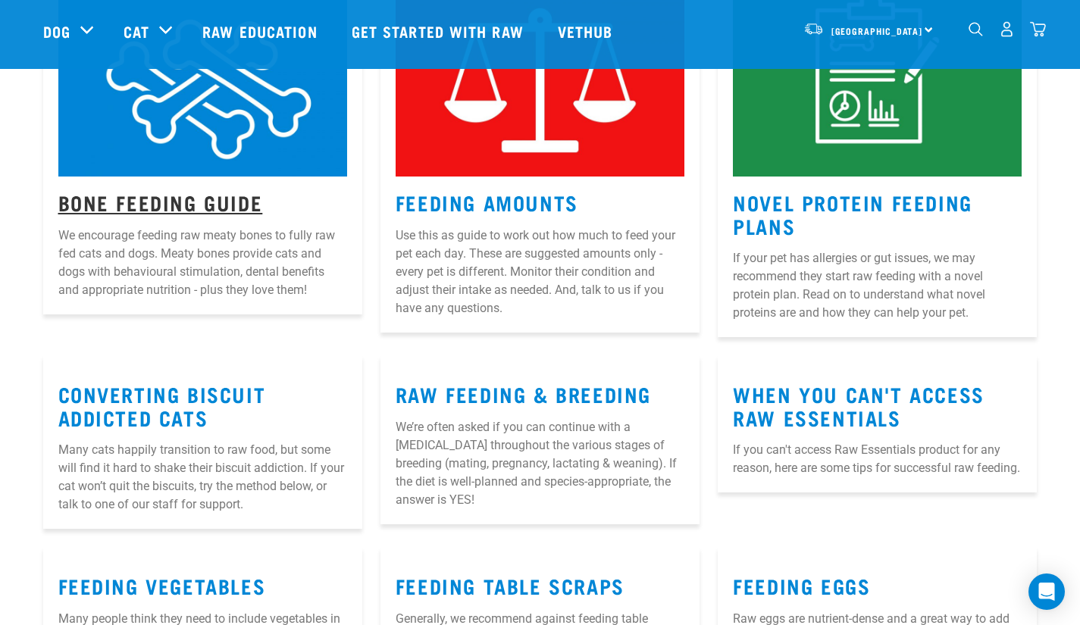  What do you see at coordinates (1037, 29) in the screenshot?
I see `img: home-icon@2x.png` at bounding box center [1037, 29].